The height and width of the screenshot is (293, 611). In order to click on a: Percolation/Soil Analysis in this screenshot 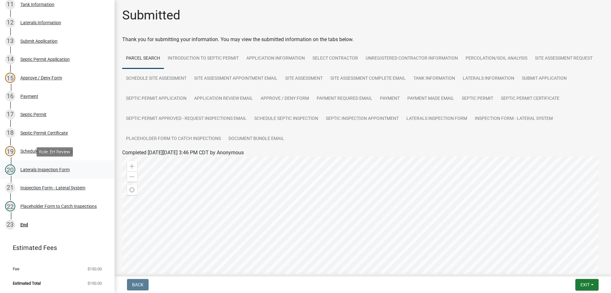, I will do `click(497, 59)`.